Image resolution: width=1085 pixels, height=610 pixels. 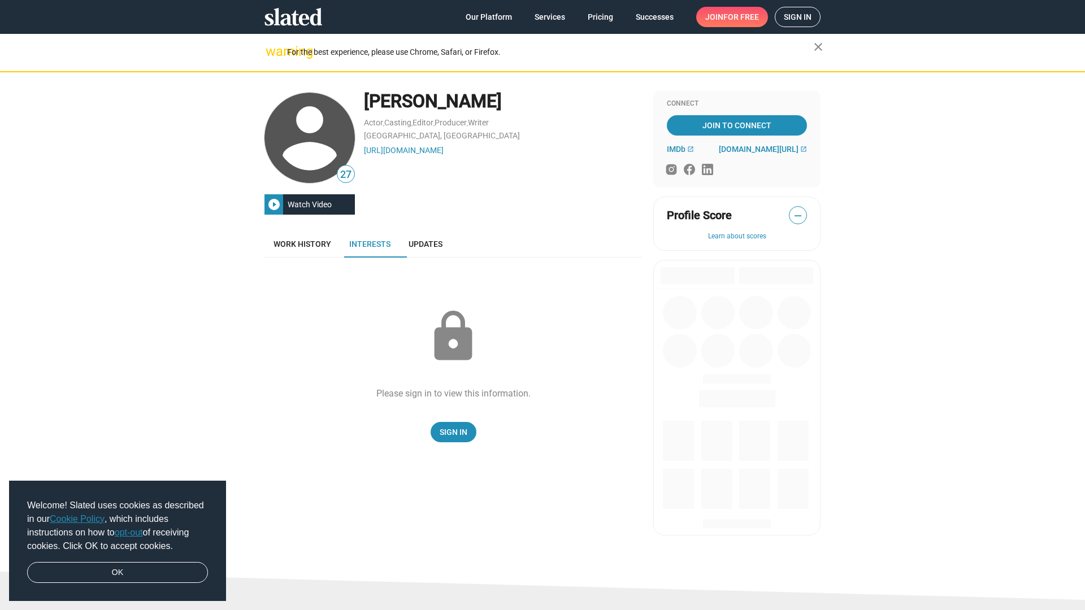 I want to click on span: 27, so click(x=346, y=175).